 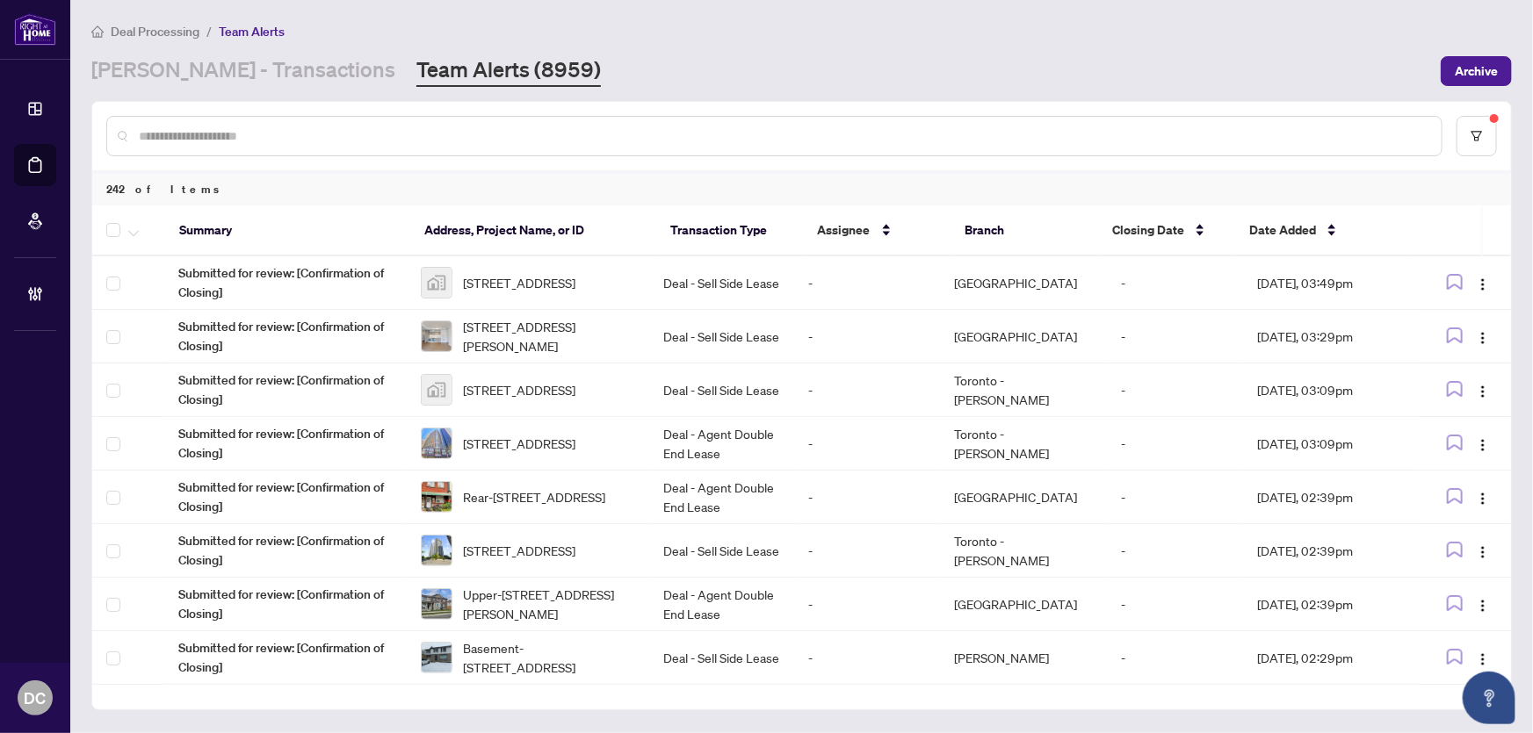 I want to click on th: Address, Project Name, or ID, so click(x=533, y=231).